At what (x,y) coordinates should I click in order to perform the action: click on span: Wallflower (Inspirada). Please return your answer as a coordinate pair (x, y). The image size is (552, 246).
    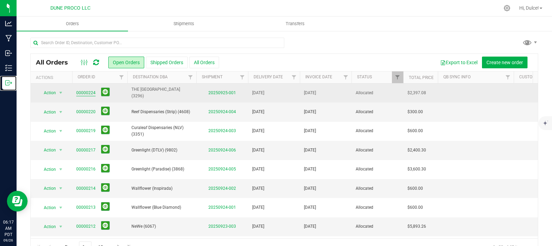
    Looking at the image, I should click on (162, 188).